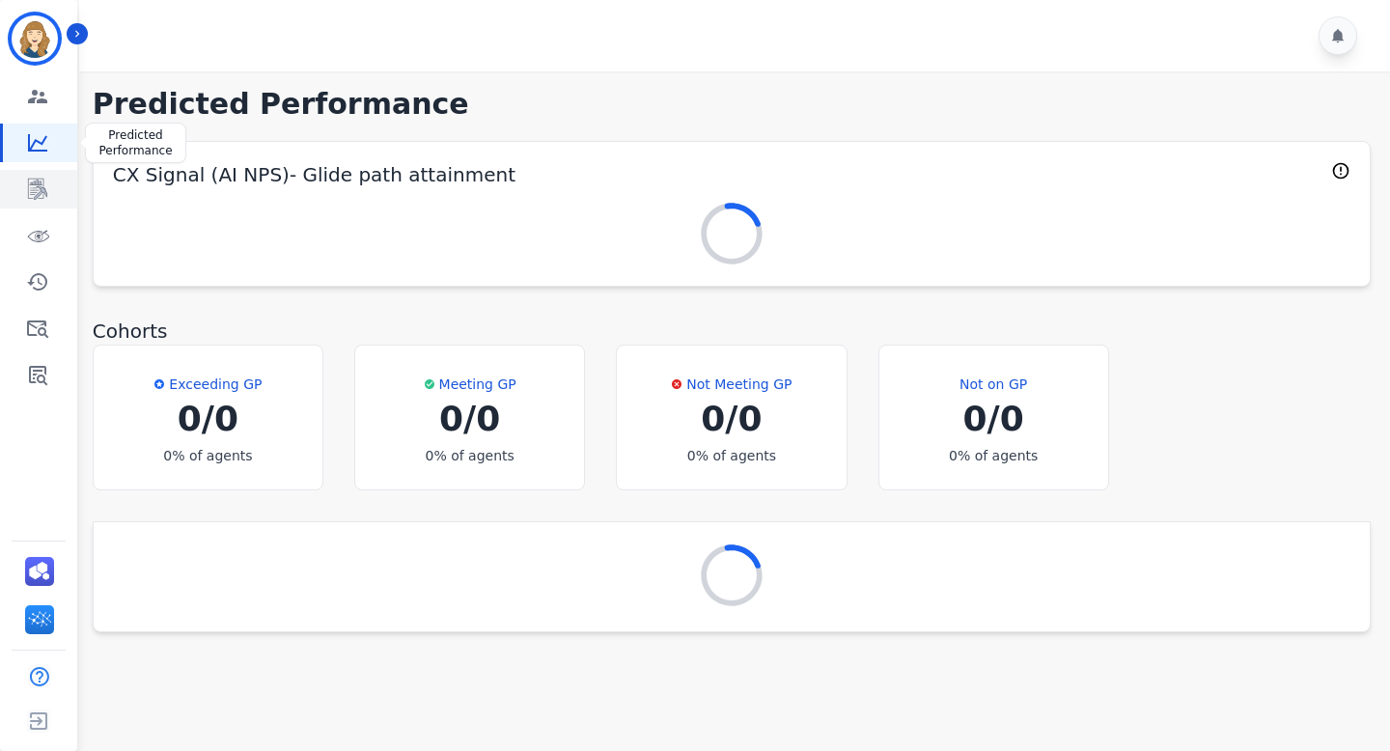 This screenshot has width=1390, height=751. Describe the element at coordinates (739, 384) in the screenshot. I see `h3: Not Meeting GP` at that location.